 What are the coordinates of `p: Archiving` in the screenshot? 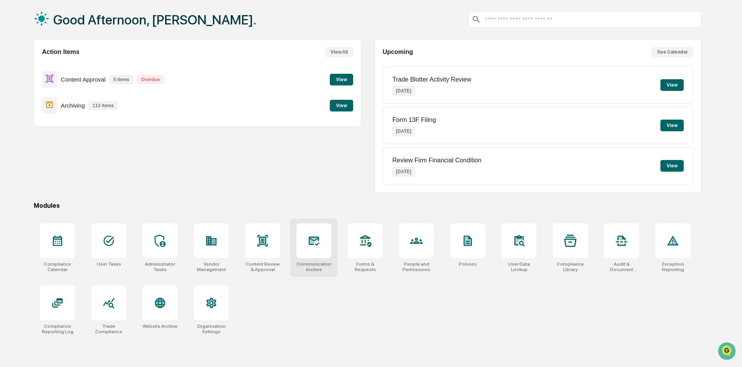 It's located at (73, 105).